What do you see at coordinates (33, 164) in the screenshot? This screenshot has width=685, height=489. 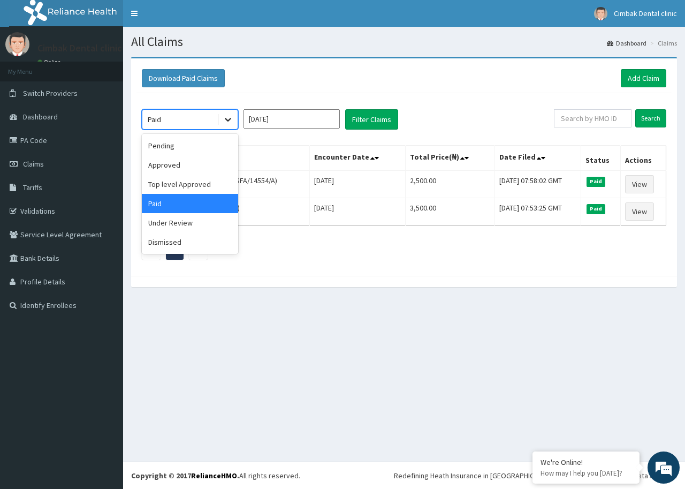 I see `span: Claims` at bounding box center [33, 164].